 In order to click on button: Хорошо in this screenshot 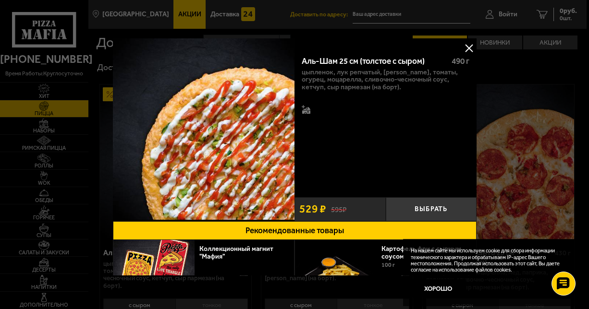, I will do `click(438, 289)`.